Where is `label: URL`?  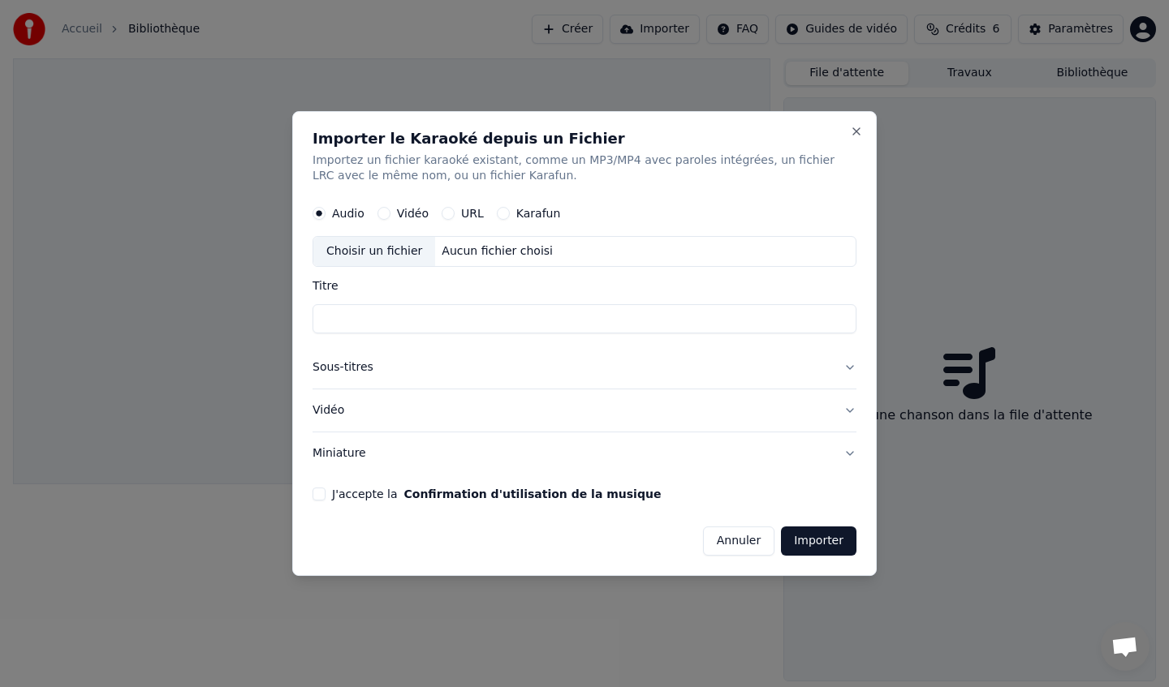 label: URL is located at coordinates (472, 214).